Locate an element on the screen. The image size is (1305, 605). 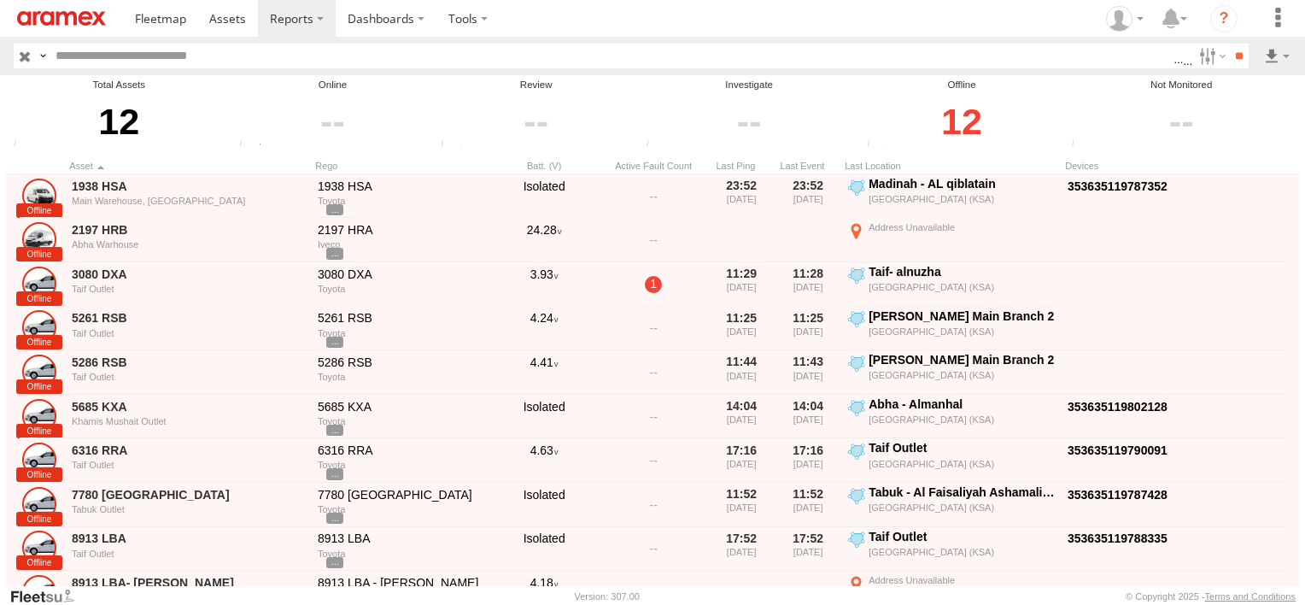
a: 5685 KXA is located at coordinates (189, 407).